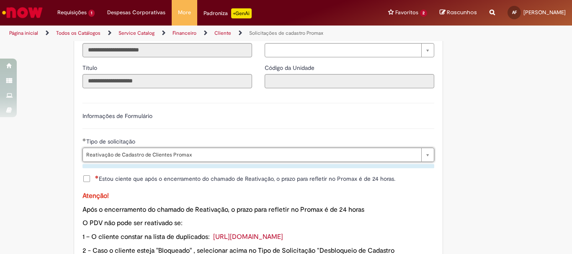  Describe the element at coordinates (251, 155) in the screenshot. I see `span: Reativação de Cadastro de Clientes Promax` at that location.